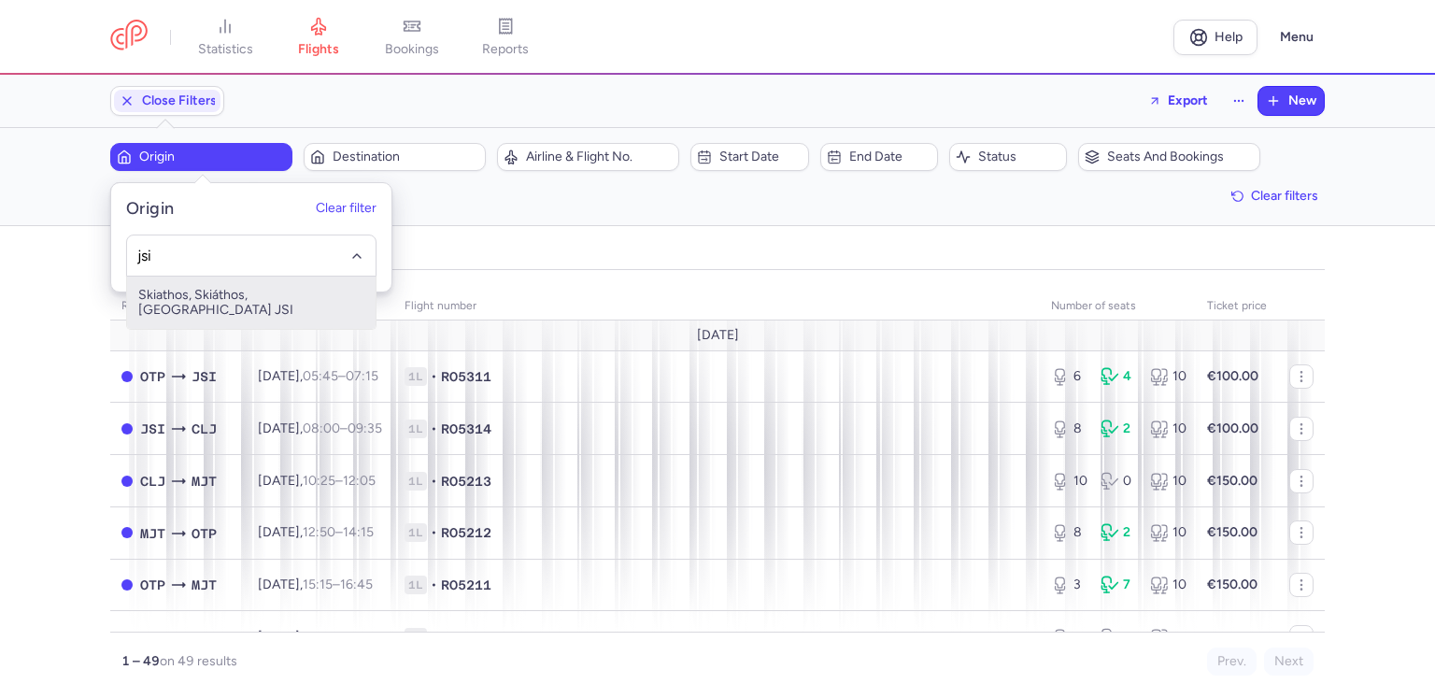 This screenshot has height=698, width=1435. What do you see at coordinates (1231, 661) in the screenshot?
I see `button: Prev.` at bounding box center [1231, 661].